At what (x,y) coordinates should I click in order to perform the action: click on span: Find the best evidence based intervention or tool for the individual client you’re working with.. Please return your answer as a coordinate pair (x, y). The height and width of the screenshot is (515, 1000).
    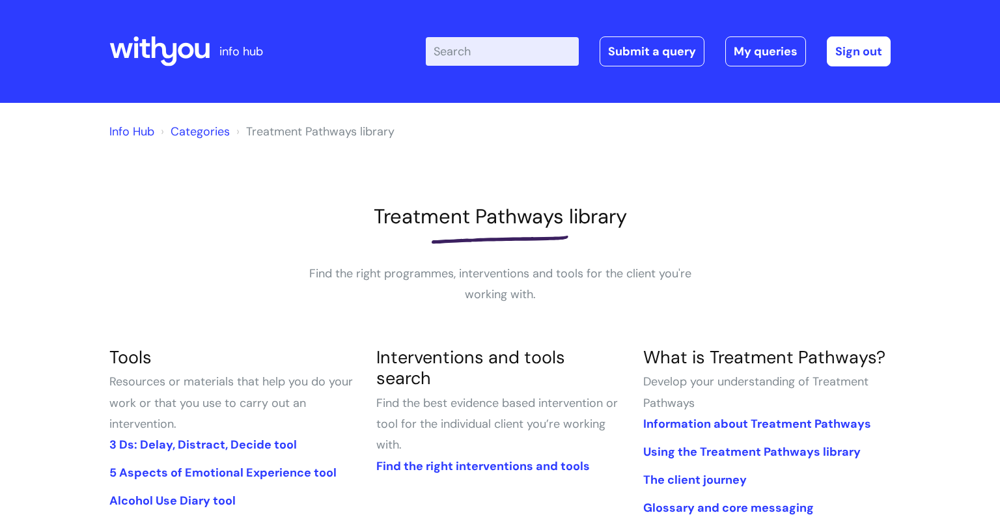
    Looking at the image, I should click on (497, 424).